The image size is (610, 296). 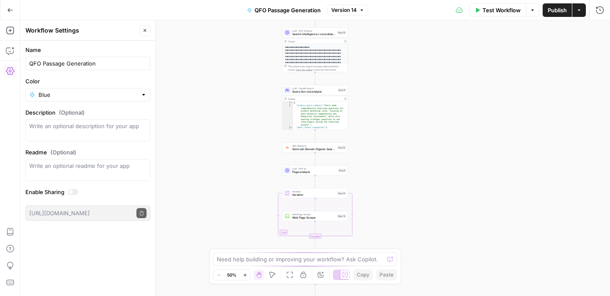 What do you see at coordinates (314, 169) in the screenshot?
I see `span: LLM · GPT-4.1` at bounding box center [314, 169].